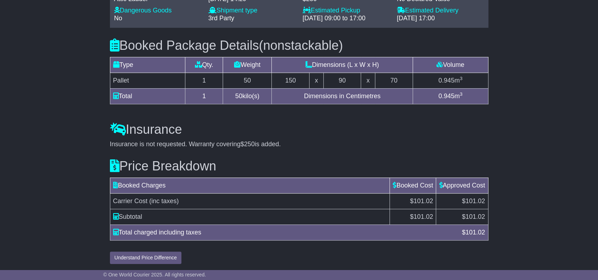 Image resolution: width=598 pixels, height=280 pixels. Describe the element at coordinates (158, 11) in the screenshot. I see `div: Dangerous Goods` at that location.